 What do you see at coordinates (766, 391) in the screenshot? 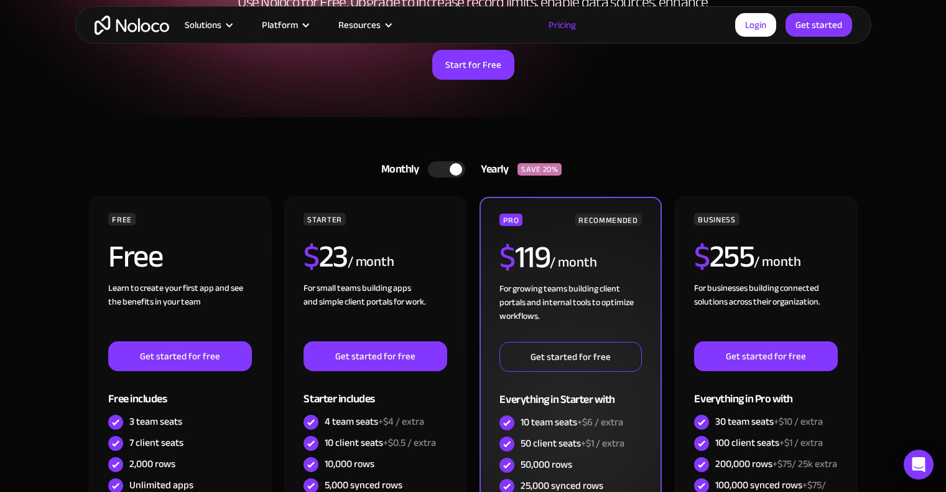
I see `div: Everything in Pro with` at bounding box center [766, 391].